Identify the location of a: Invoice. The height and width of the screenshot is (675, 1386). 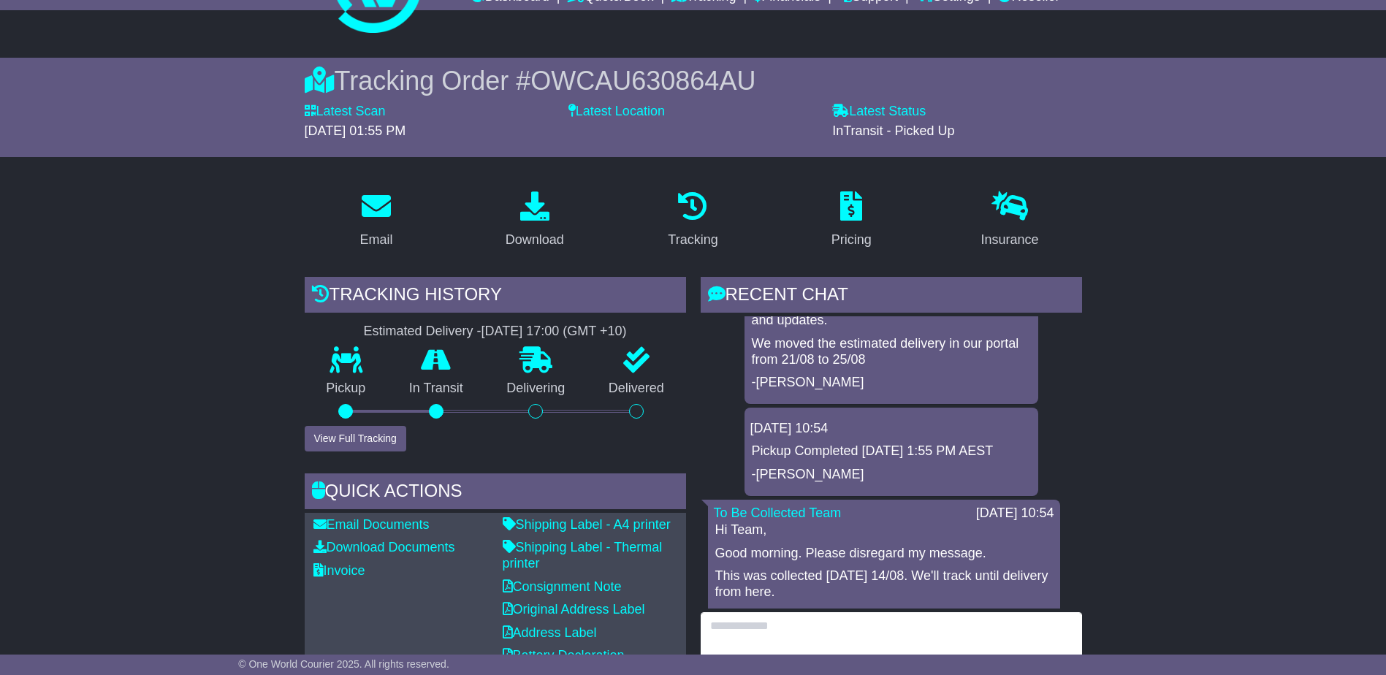
(339, 571).